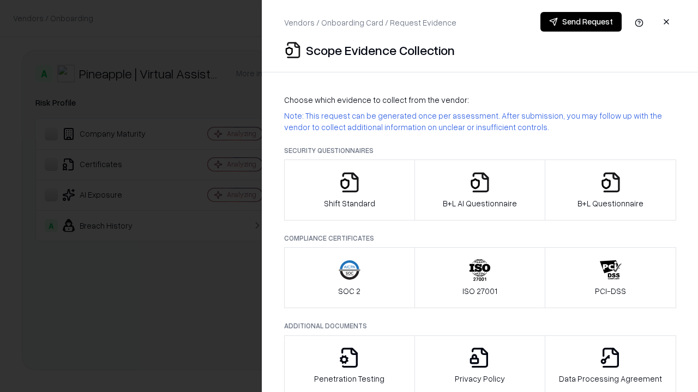 The width and height of the screenshot is (698, 392). What do you see at coordinates (349, 379) in the screenshot?
I see `p: Penetration Testing` at bounding box center [349, 379].